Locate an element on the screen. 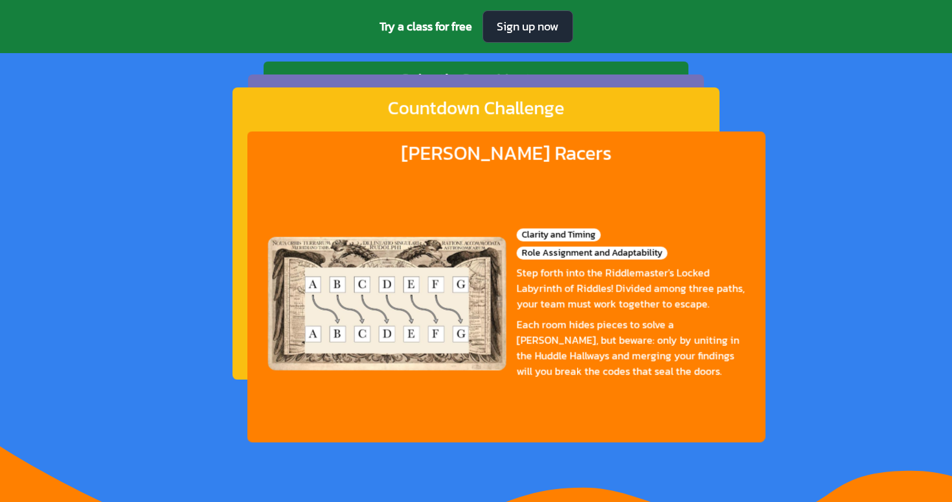 The image size is (952, 502). div: Clarity and Timing is located at coordinates (559, 235).